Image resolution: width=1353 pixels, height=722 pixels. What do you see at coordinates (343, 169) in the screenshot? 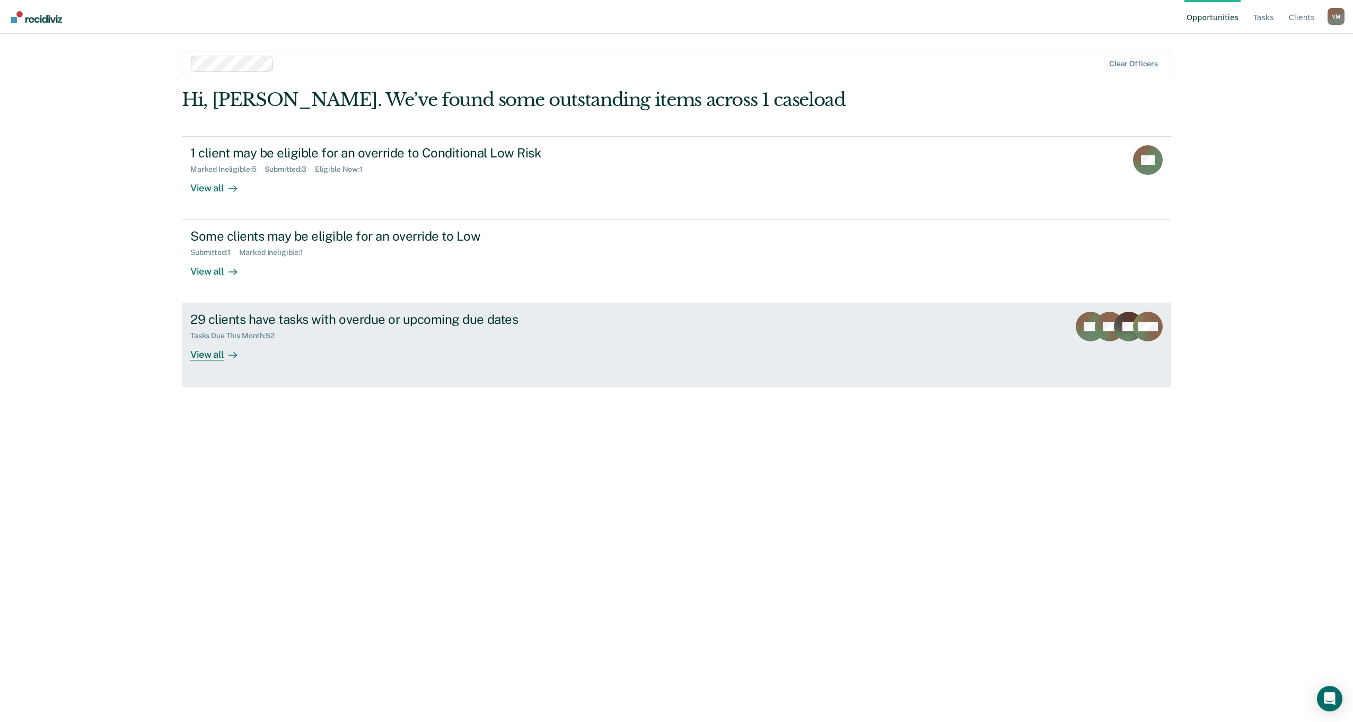
I see `div: Eligible Now : 1` at bounding box center [343, 169].